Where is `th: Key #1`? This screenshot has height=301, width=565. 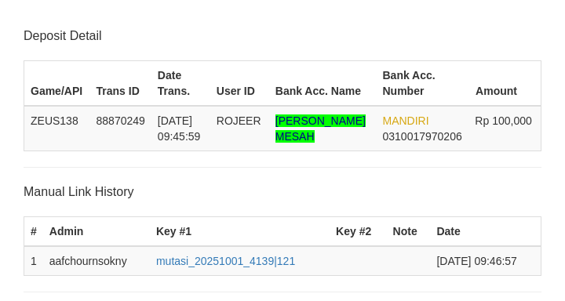
th: Key #1 is located at coordinates (239, 232).